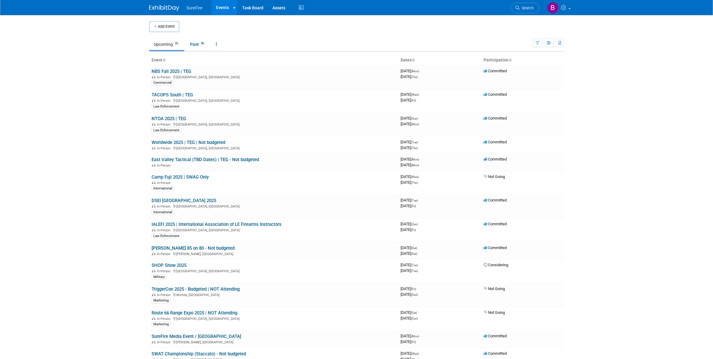 The width and height of the screenshot is (713, 359). I want to click on a: TACOPS South | TEG, so click(172, 95).